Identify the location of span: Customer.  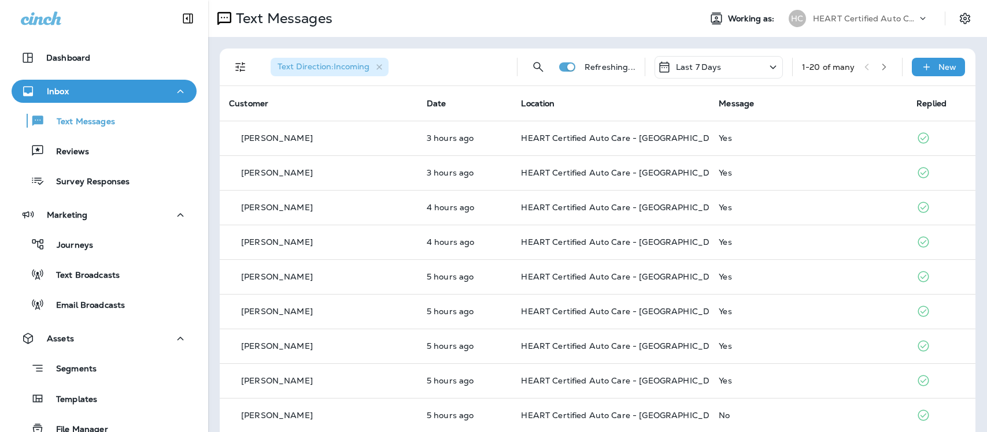
(249, 103).